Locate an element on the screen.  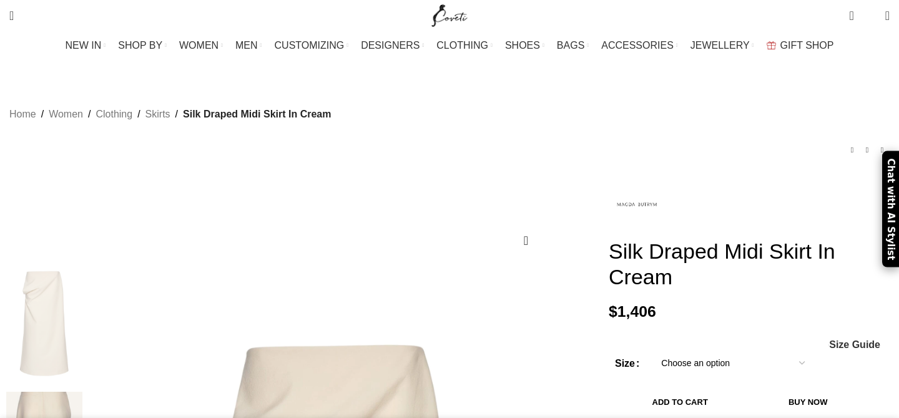
span: WOMEN is located at coordinates (198, 45).